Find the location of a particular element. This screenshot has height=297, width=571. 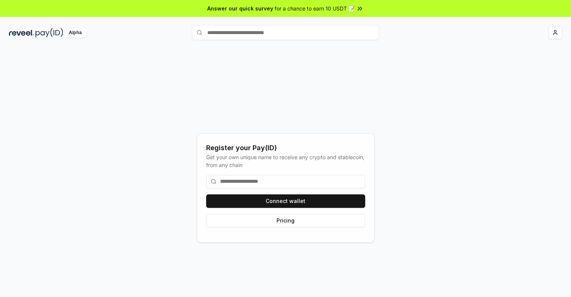

div: Get your own unique name to receive any crypto and stablecoin, from any chain is located at coordinates (286, 161).